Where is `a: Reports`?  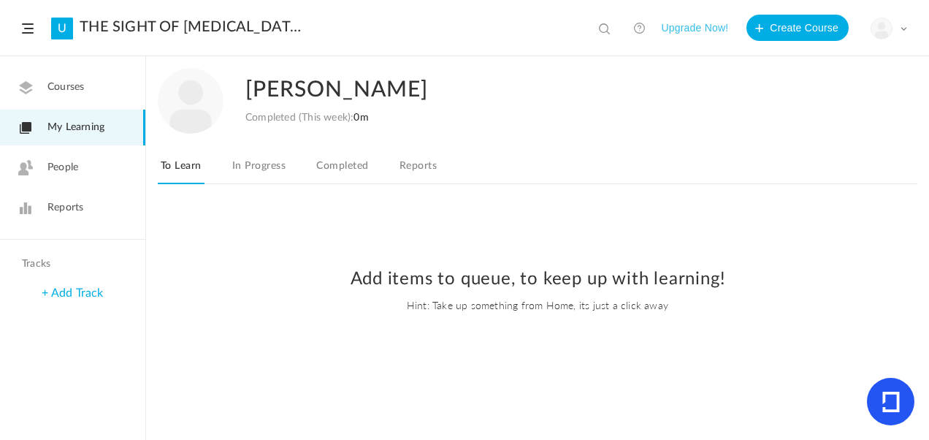
a: Reports is located at coordinates (418, 170).